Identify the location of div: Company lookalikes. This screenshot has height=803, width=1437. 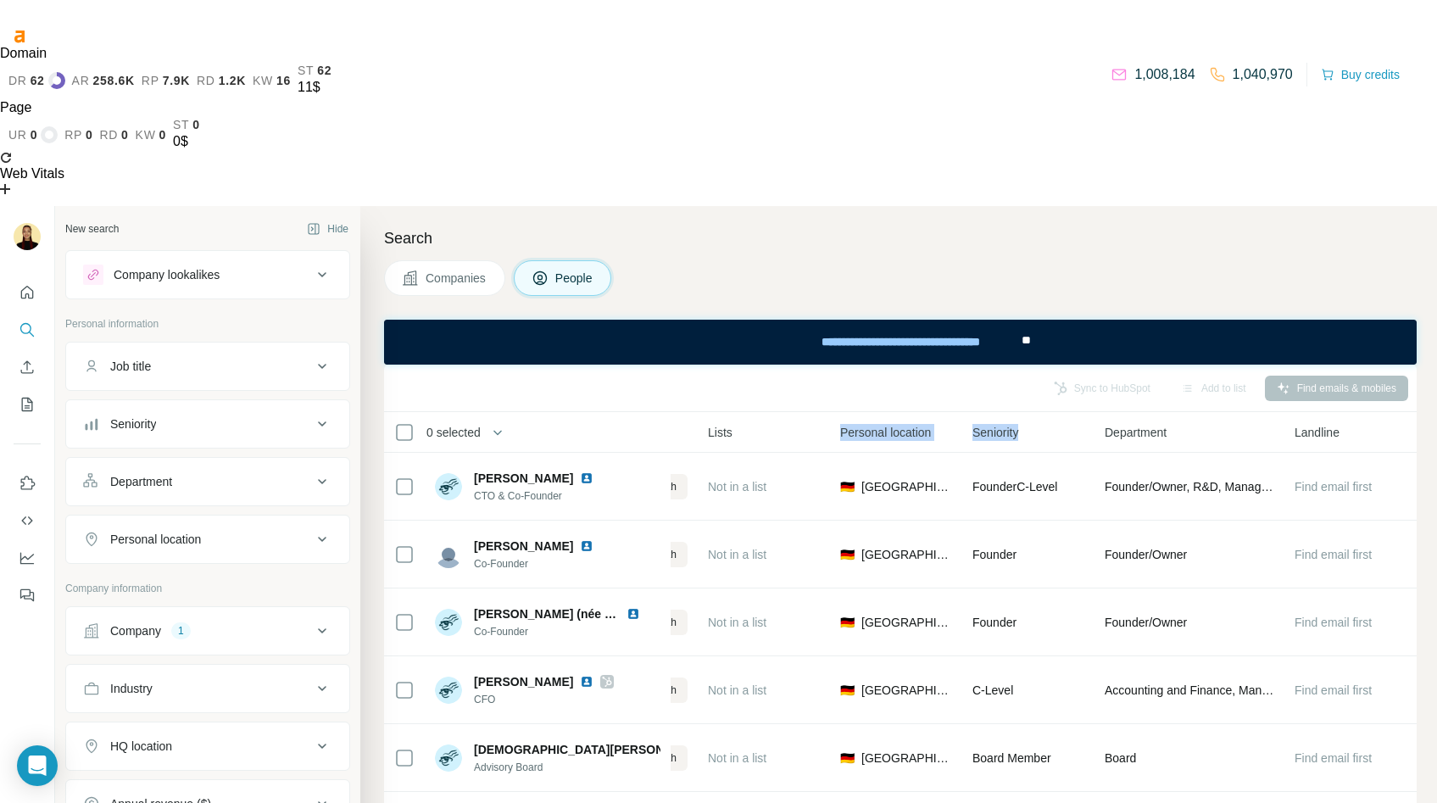
(166, 275).